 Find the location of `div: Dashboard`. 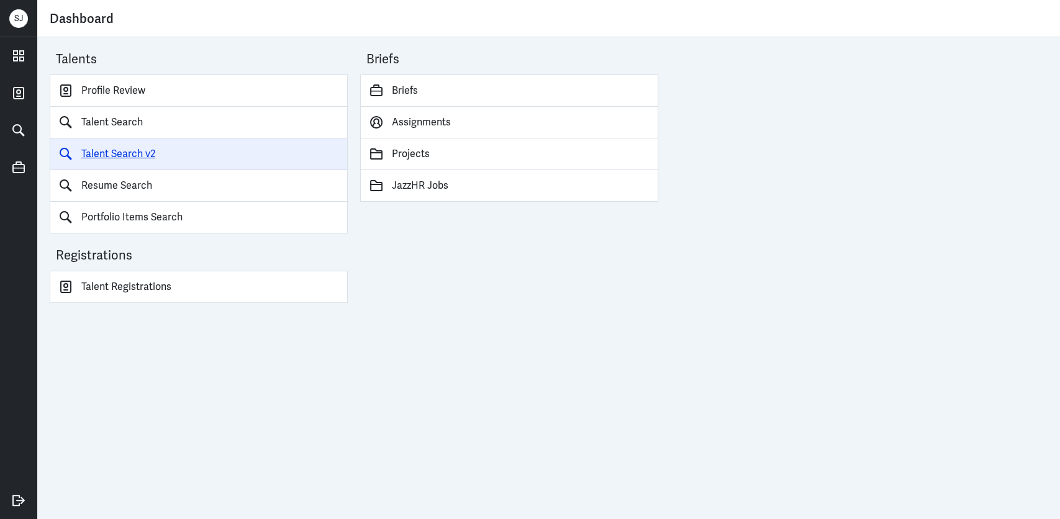

div: Dashboard is located at coordinates (549, 18).